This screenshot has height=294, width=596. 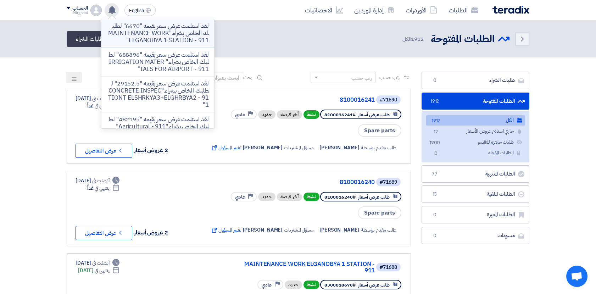 What do you see at coordinates (389, 77) in the screenshot?
I see `span: رتب حسب` at bounding box center [389, 77].